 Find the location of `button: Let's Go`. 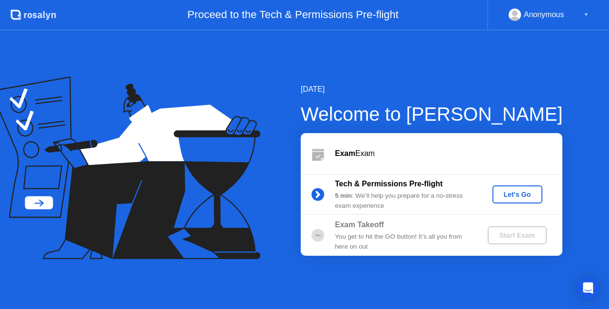

button: Let's Go is located at coordinates (517, 195).